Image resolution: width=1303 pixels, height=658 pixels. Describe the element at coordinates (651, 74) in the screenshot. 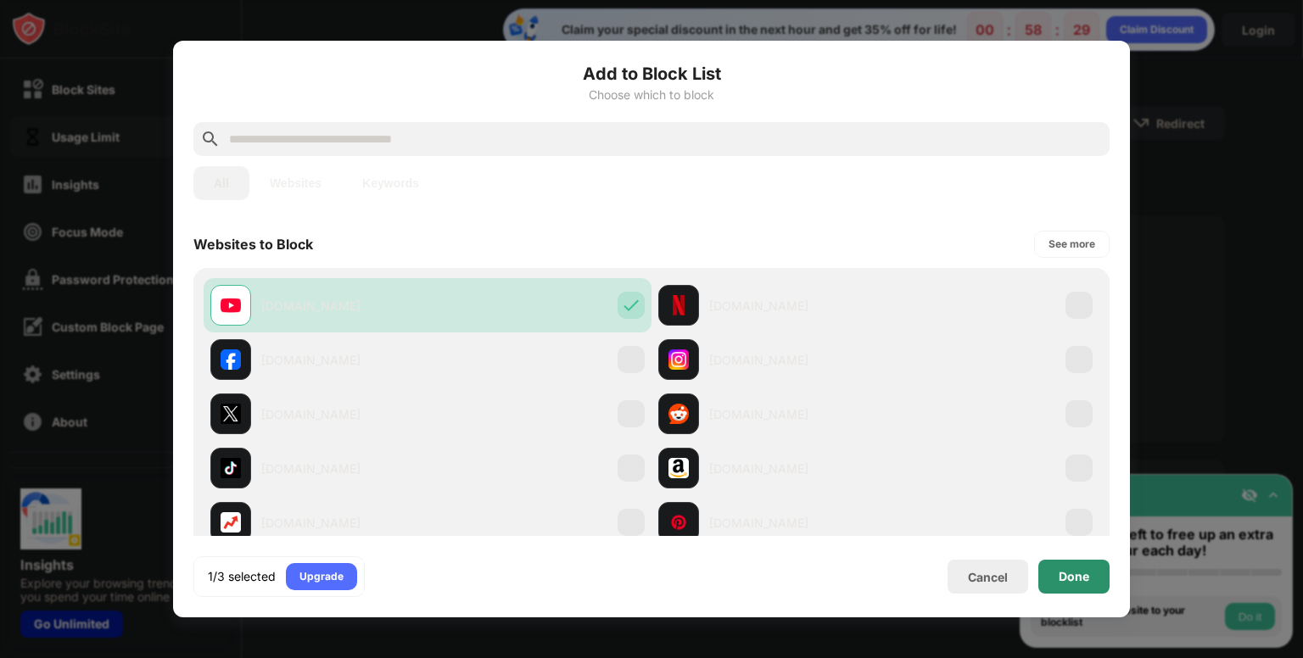

I see `h6: Add to Block List` at that location.